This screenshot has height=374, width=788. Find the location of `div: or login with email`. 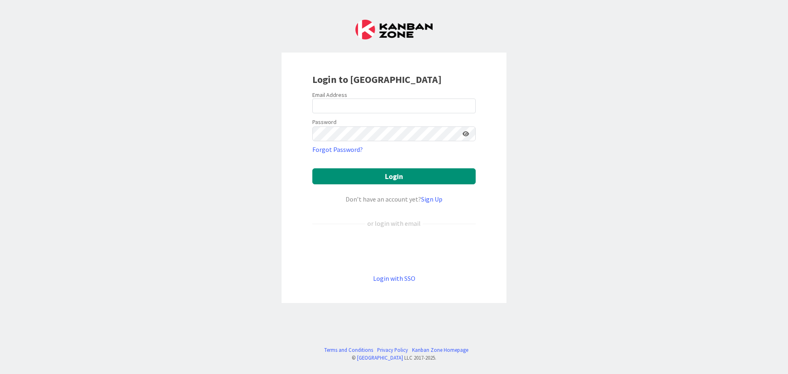

div: or login with email is located at coordinates (394, 223).